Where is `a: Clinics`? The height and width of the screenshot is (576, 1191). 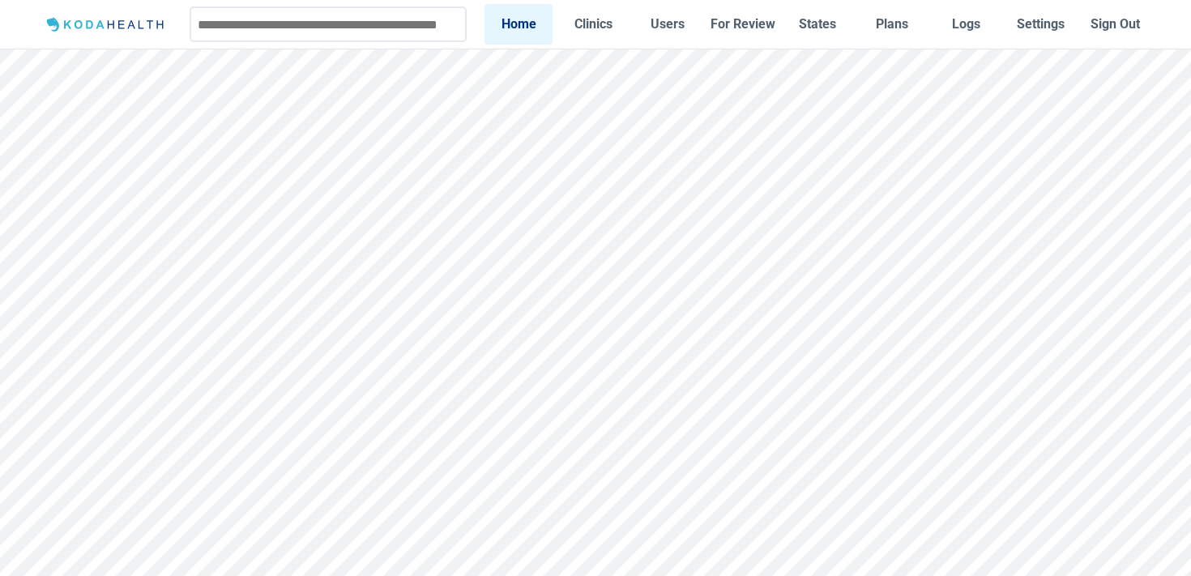 a: Clinics is located at coordinates (593, 24).